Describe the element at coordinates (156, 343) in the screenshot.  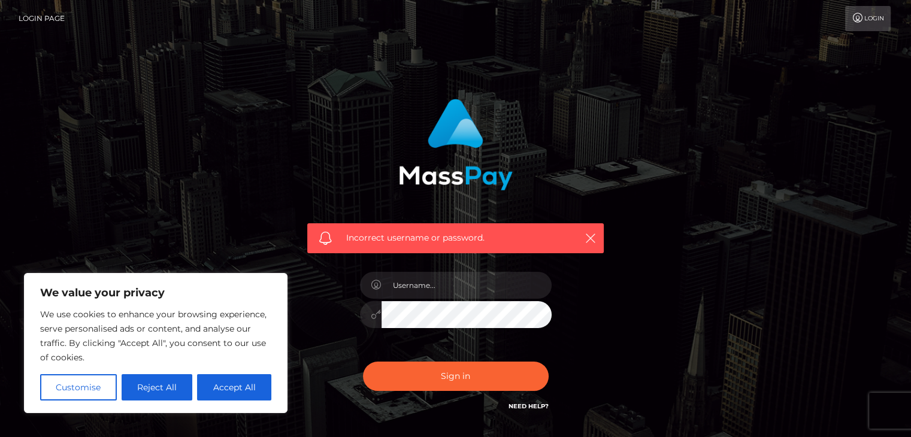
I see `div: We value your privacy` at that location.